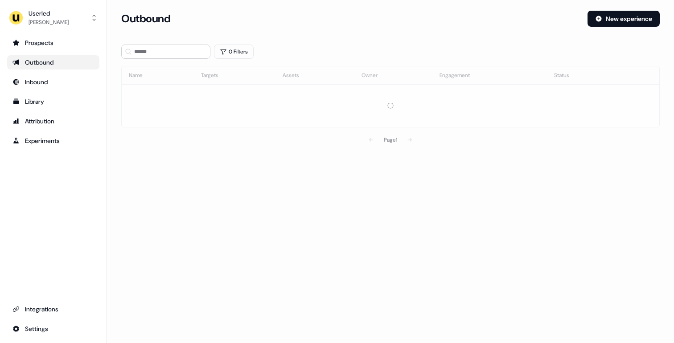 Image resolution: width=674 pixels, height=343 pixels. Describe the element at coordinates (624, 19) in the screenshot. I see `a: New experience` at that location.